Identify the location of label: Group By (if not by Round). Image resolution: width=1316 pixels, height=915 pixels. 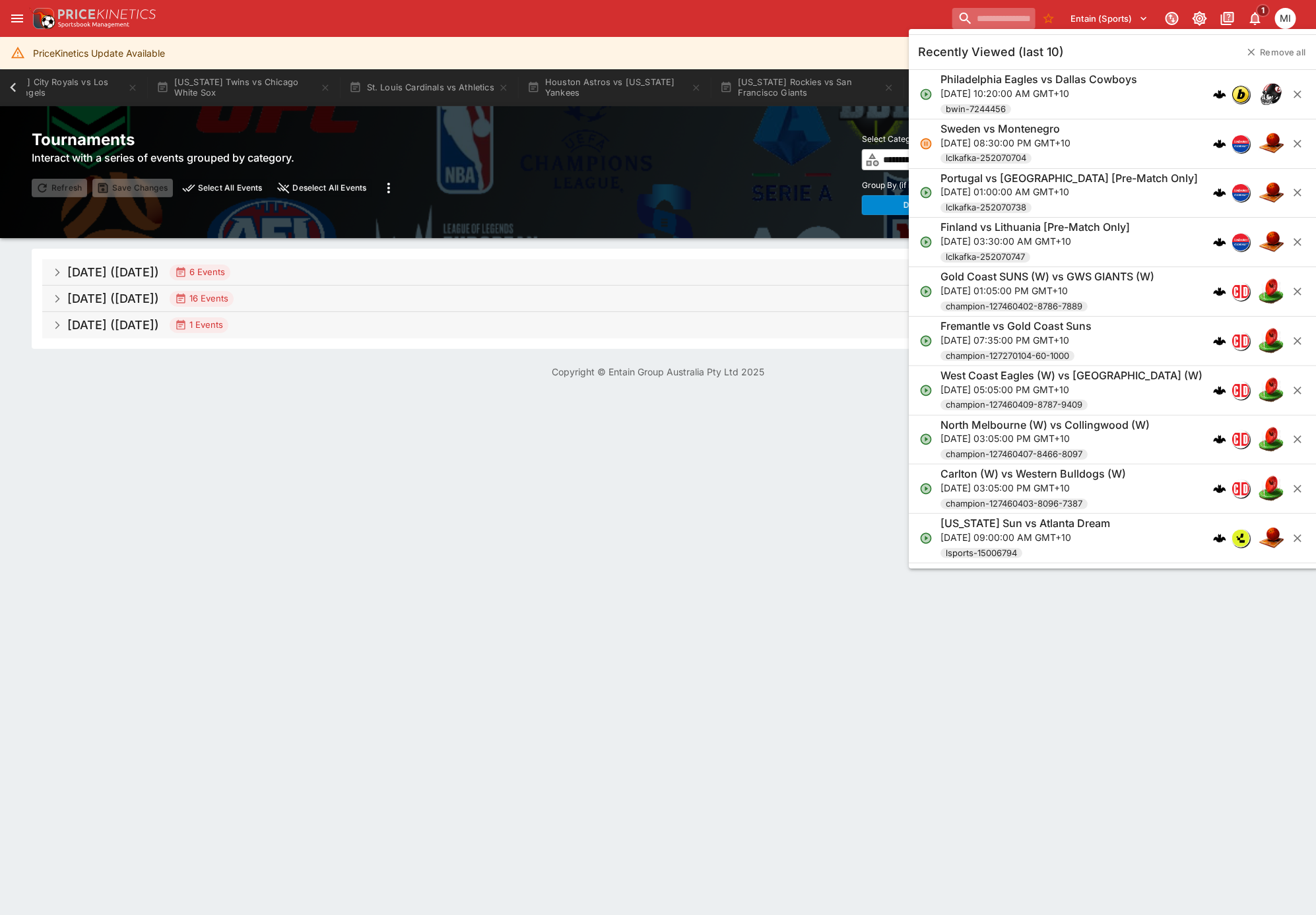
(966, 185).